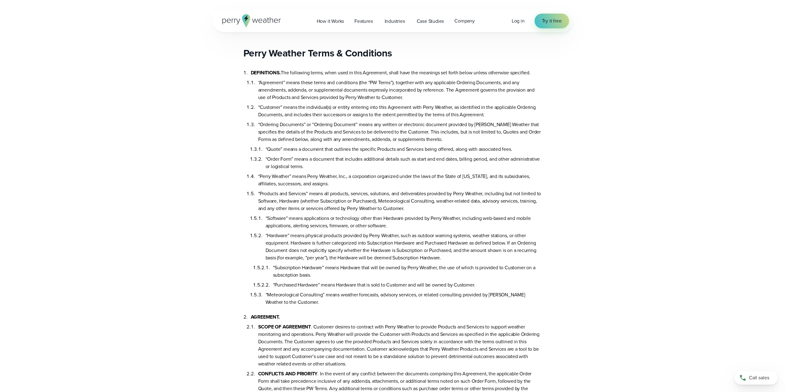 The image size is (785, 392). I want to click on span: How it Works, so click(330, 21).